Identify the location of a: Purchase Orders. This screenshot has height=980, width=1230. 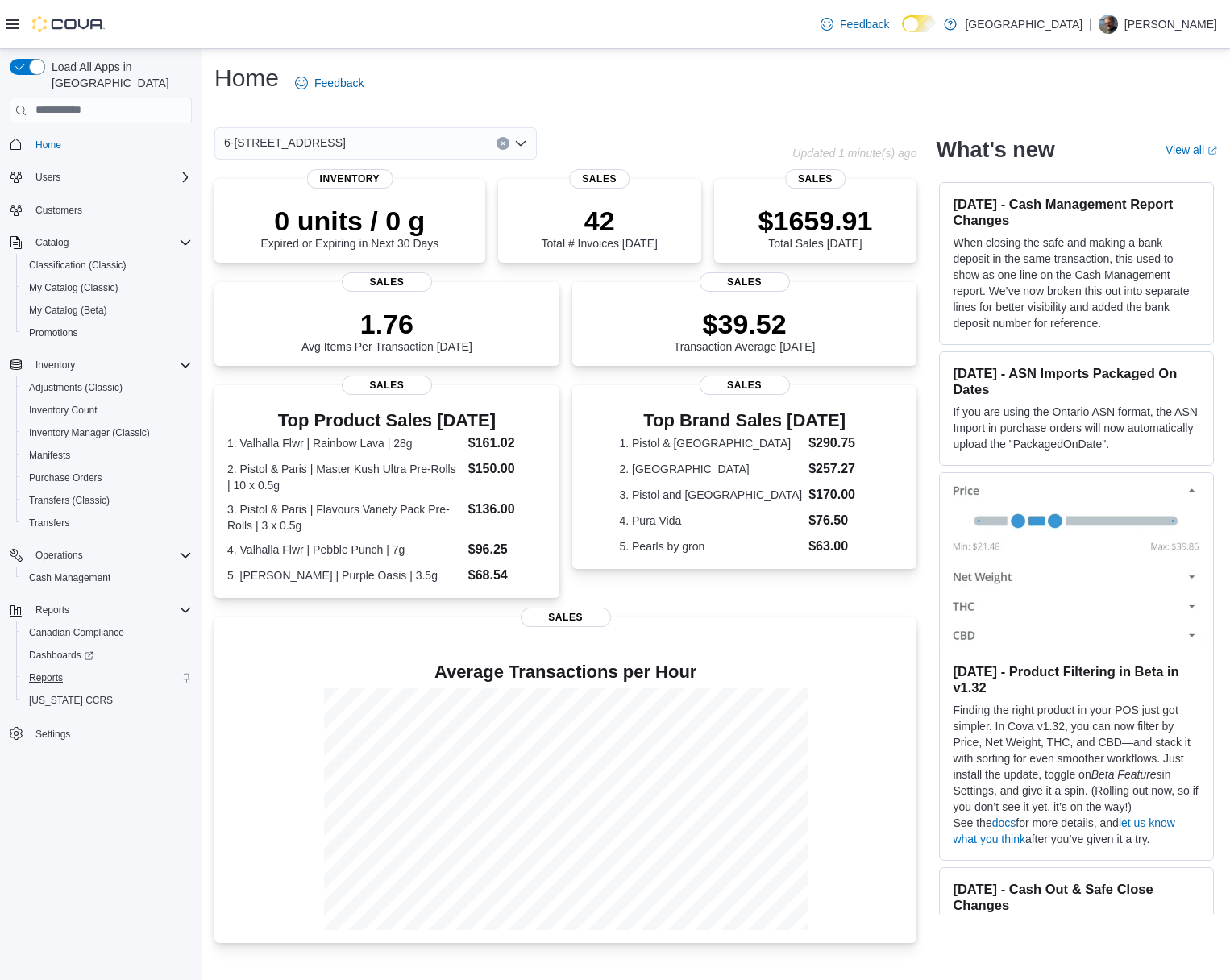
(65, 478).